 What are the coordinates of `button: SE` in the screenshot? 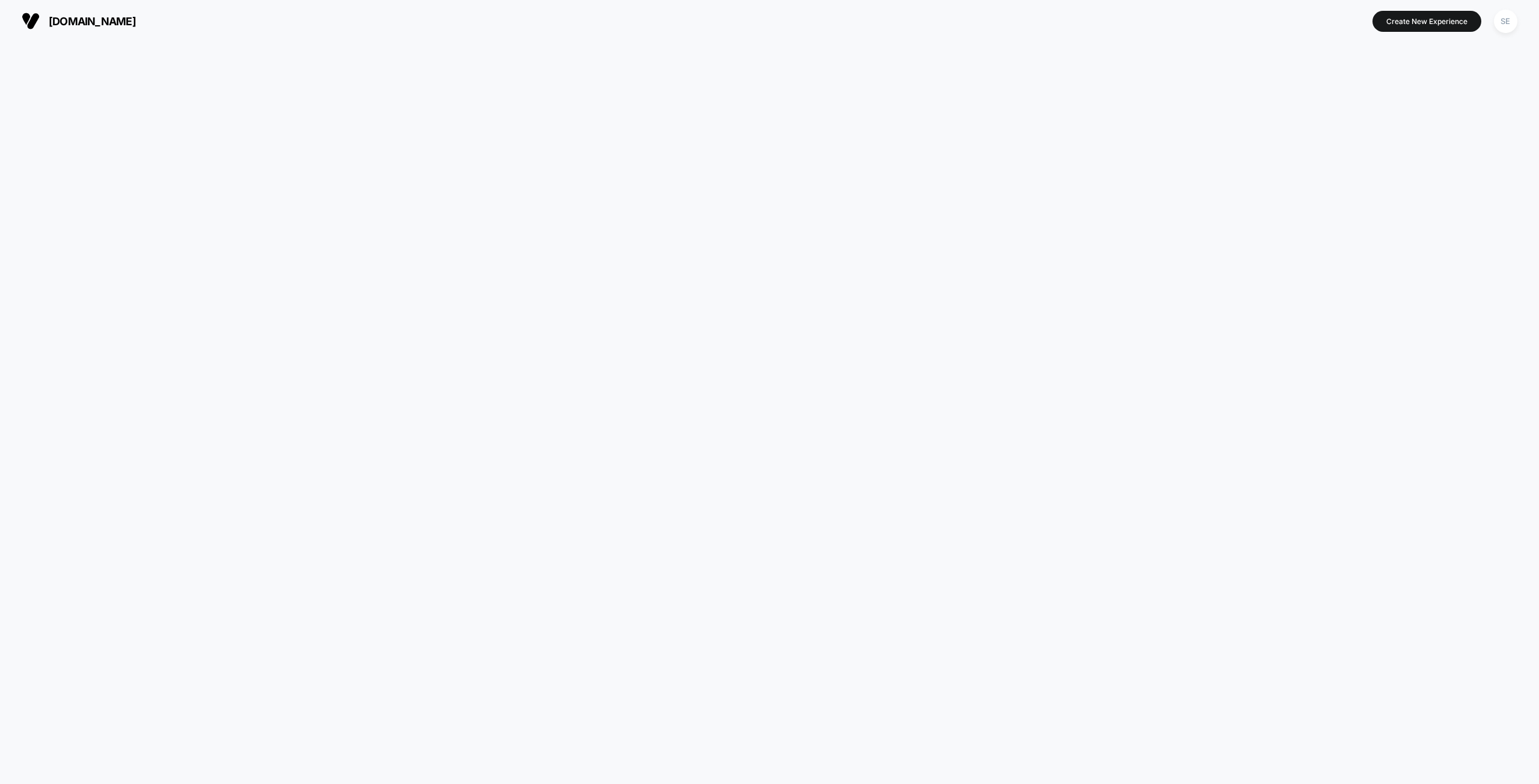 It's located at (1505, 21).